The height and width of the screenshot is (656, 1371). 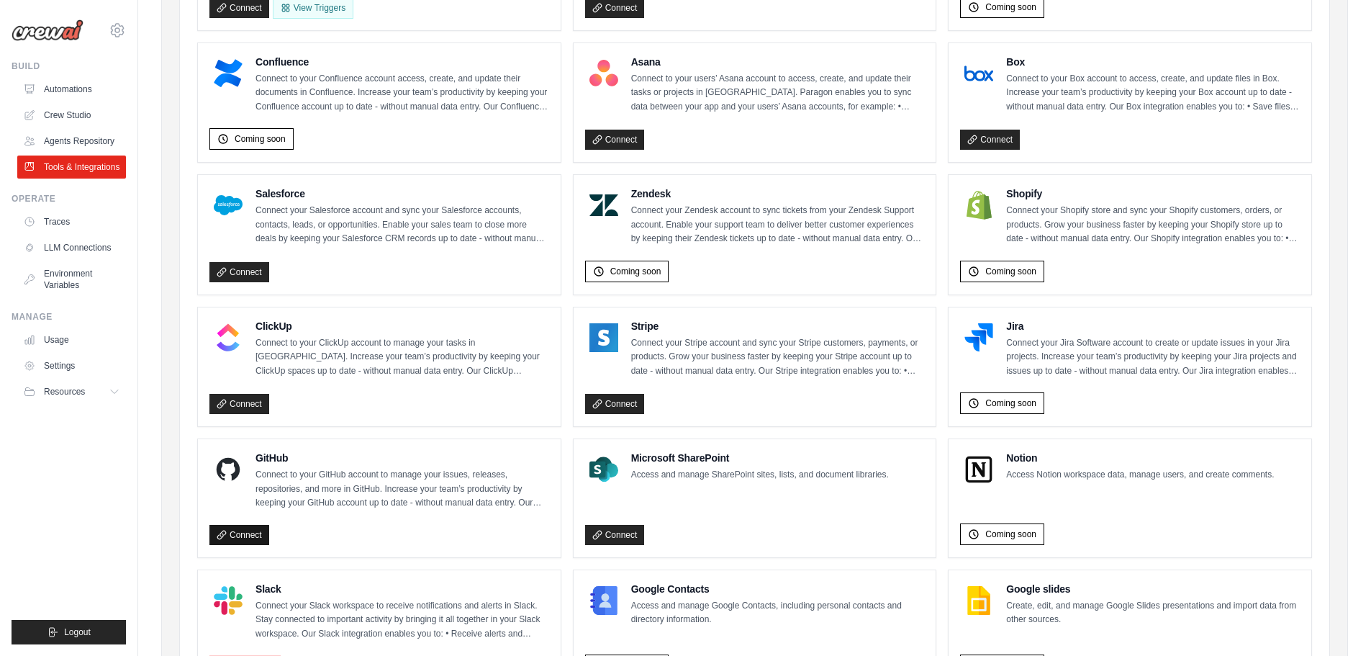 I want to click on a: Tools & Integrations, so click(x=71, y=167).